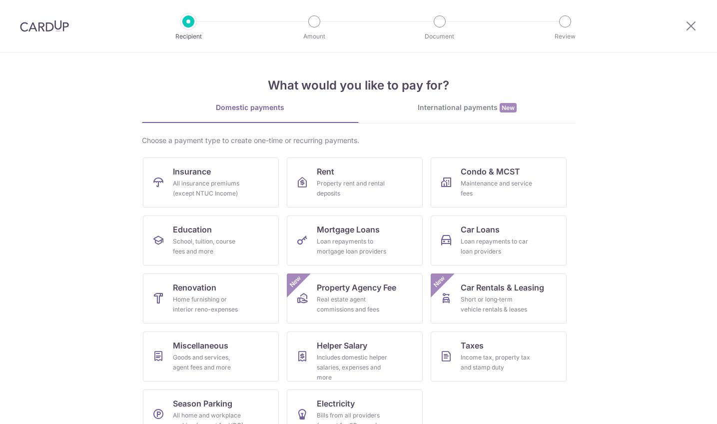  What do you see at coordinates (497, 188) in the screenshot?
I see `div: Maintenance and service fees` at bounding box center [497, 188].